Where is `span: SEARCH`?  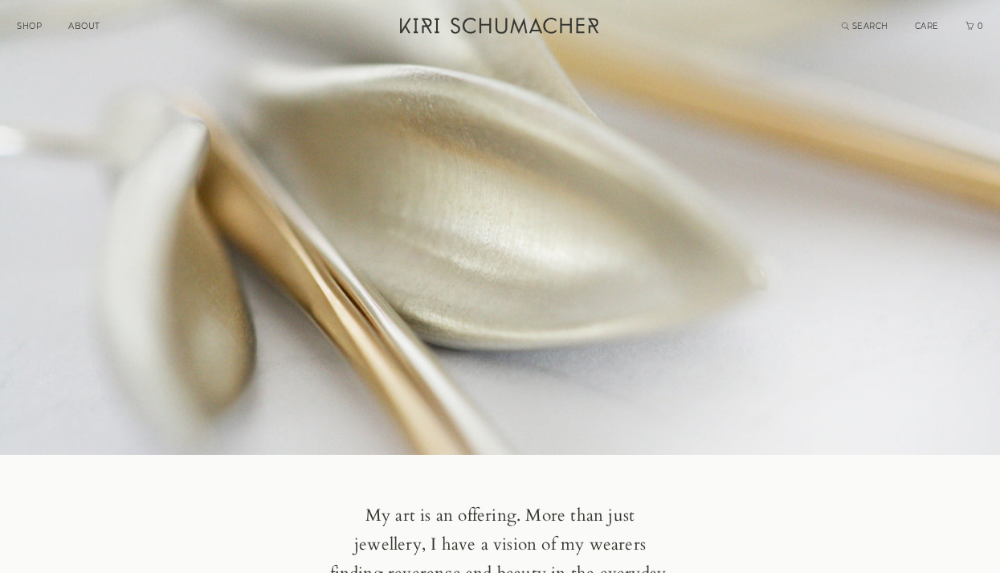
span: SEARCH is located at coordinates (870, 26).